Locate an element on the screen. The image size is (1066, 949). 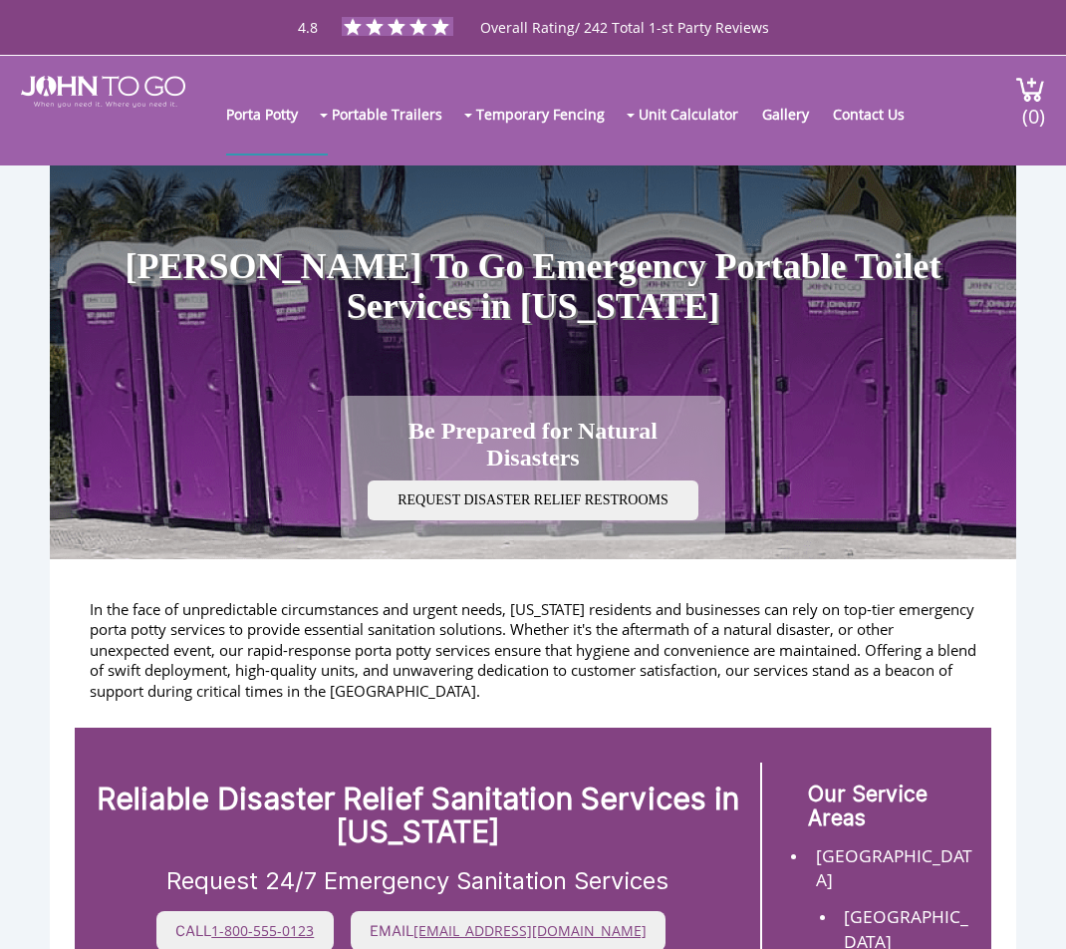
a: Contact Us is located at coordinates (879, 114).